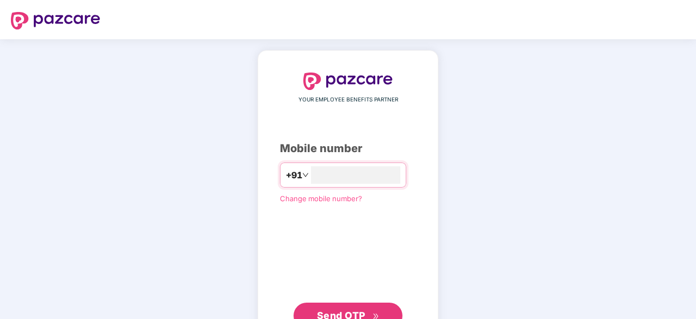 This screenshot has height=319, width=696. Describe the element at coordinates (306, 175) in the screenshot. I see `span: down` at that location.